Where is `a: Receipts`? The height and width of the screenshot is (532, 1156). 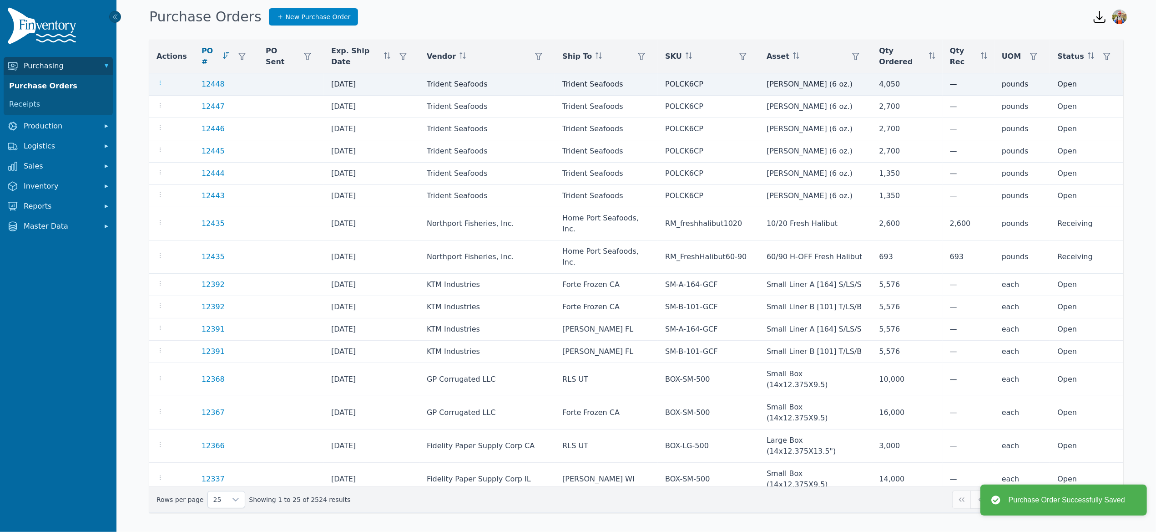 a: Receipts is located at coordinates (58, 104).